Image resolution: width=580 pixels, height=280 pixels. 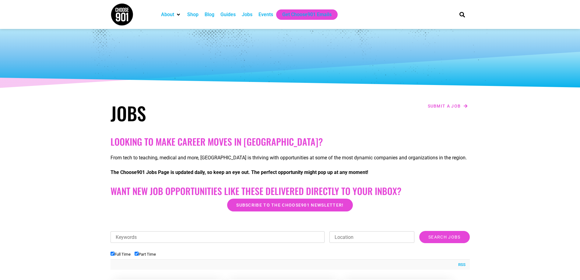 What do you see at coordinates (121, 254) in the screenshot?
I see `label: Full Time` at bounding box center [121, 254].